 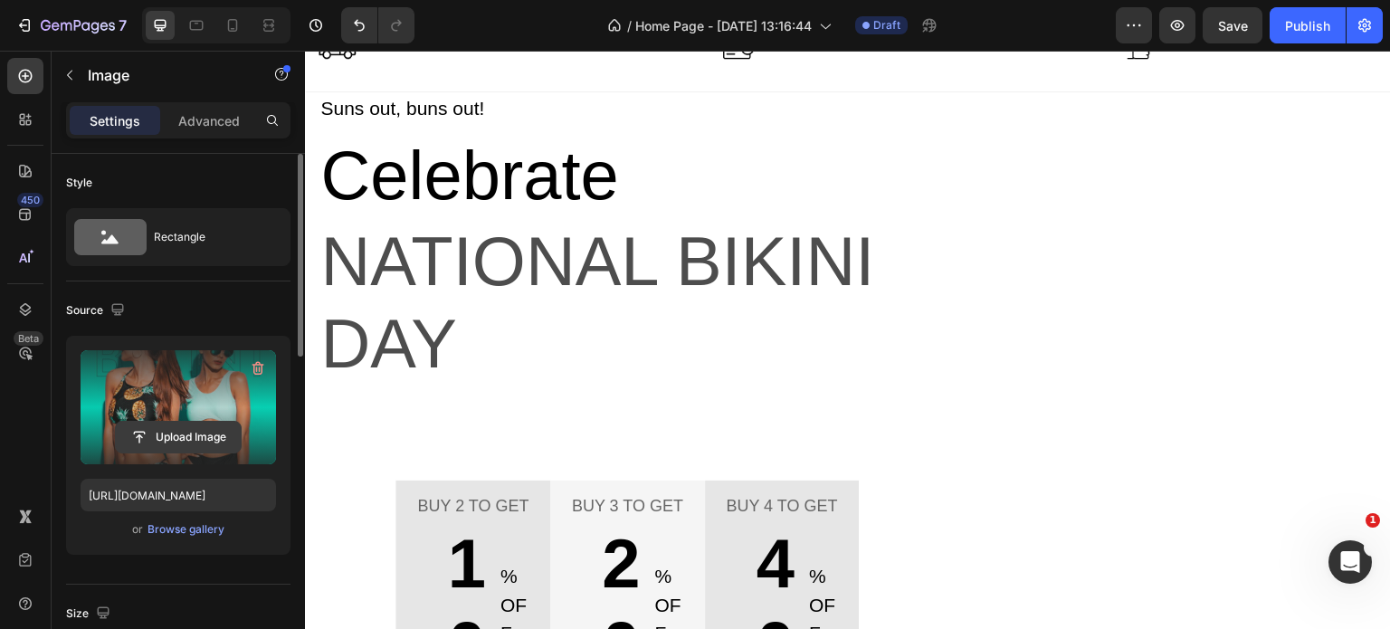 What do you see at coordinates (1373, 520) in the screenshot?
I see `span: 1` at bounding box center [1373, 520].